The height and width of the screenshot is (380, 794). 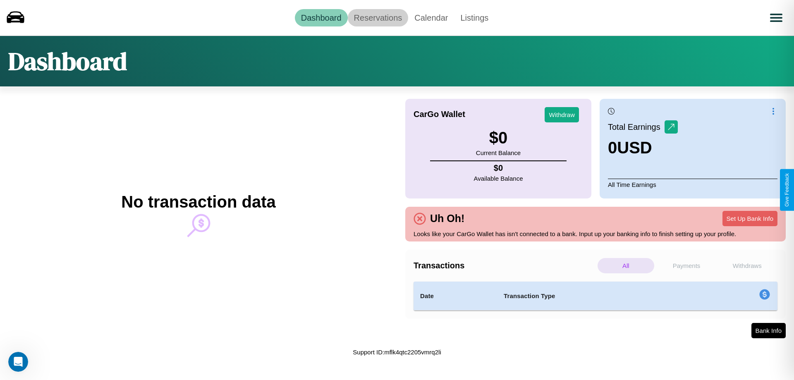 What do you see at coordinates (431, 18) in the screenshot?
I see `a: Calendar` at bounding box center [431, 18].